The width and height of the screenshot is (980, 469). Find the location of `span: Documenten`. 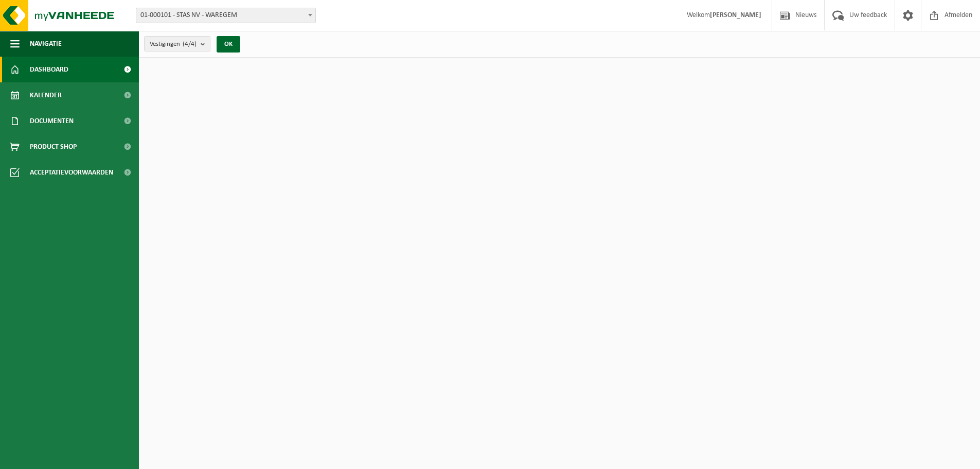

span: Documenten is located at coordinates (51, 121).